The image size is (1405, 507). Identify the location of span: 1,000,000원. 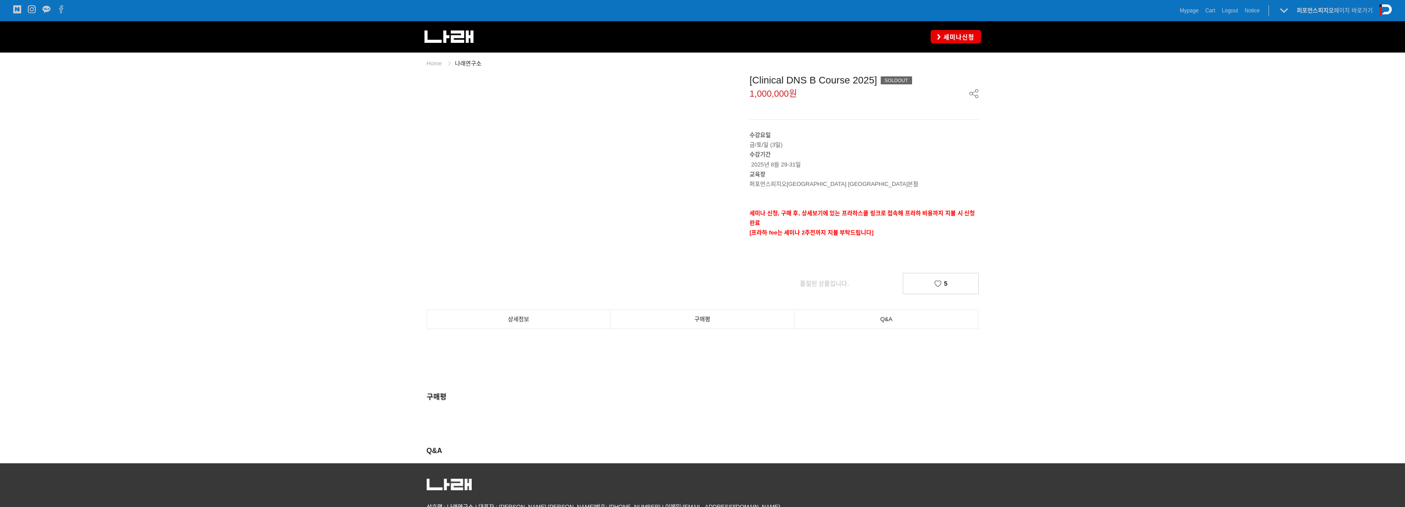
(773, 94).